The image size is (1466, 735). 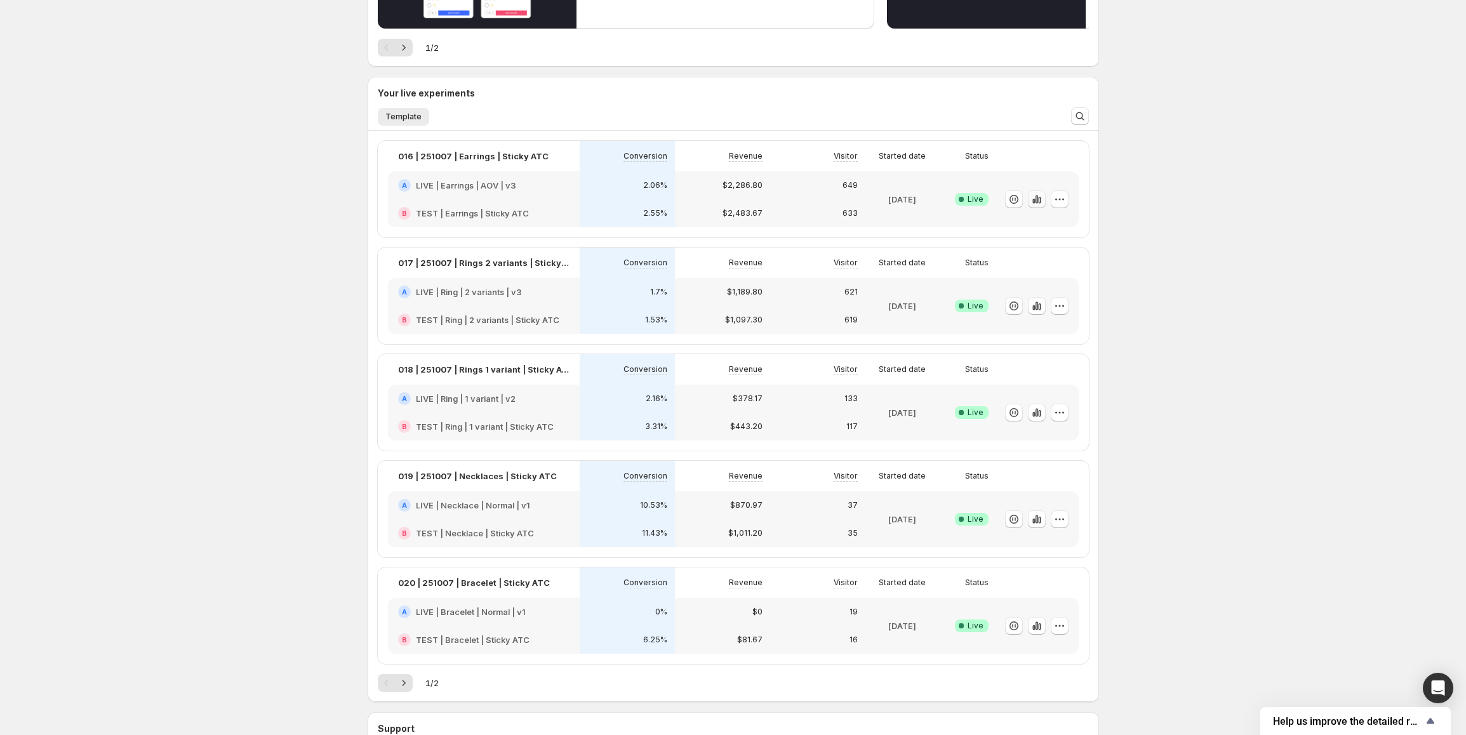 I want to click on h2: TEST | Ring | 1 variant | Sticky ATC, so click(x=485, y=427).